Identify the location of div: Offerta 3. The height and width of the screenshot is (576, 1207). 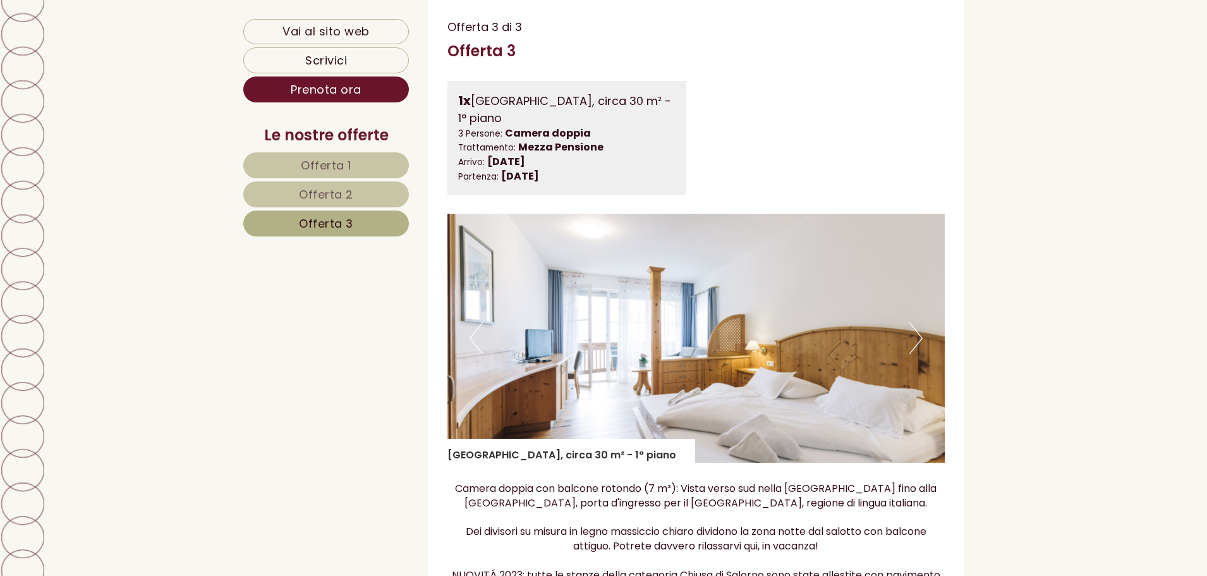
(481, 51).